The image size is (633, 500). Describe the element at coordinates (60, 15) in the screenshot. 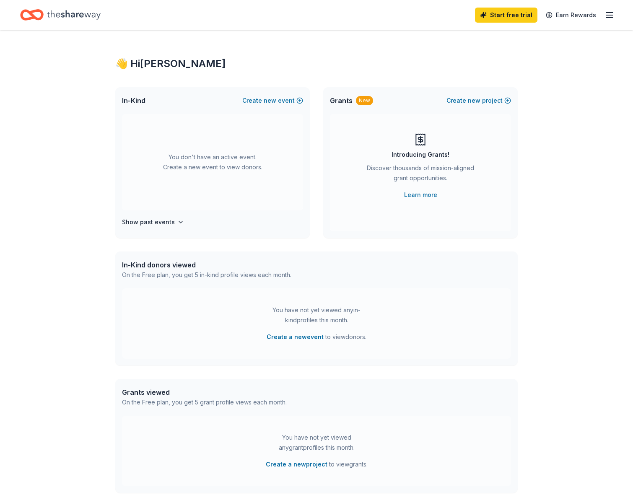

I see `a: Home` at that location.